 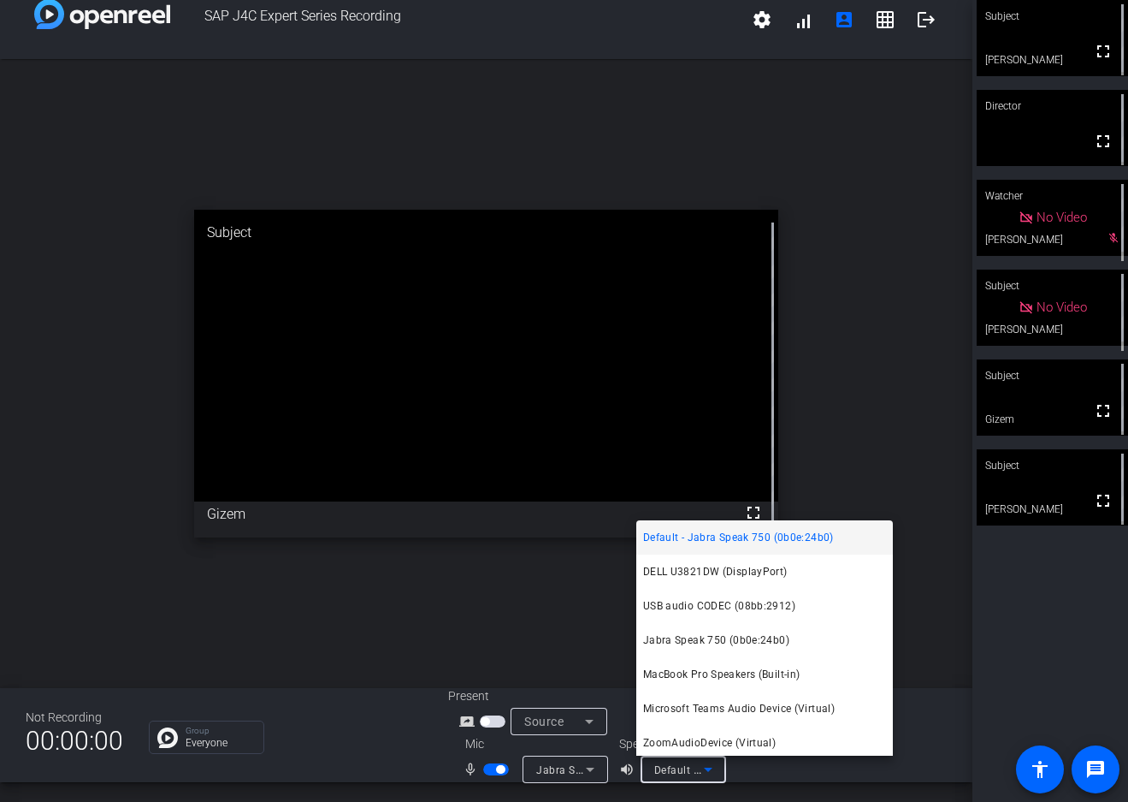 I want to click on span: MacBook Pro Speakers (Built-in), so click(x=722, y=674).